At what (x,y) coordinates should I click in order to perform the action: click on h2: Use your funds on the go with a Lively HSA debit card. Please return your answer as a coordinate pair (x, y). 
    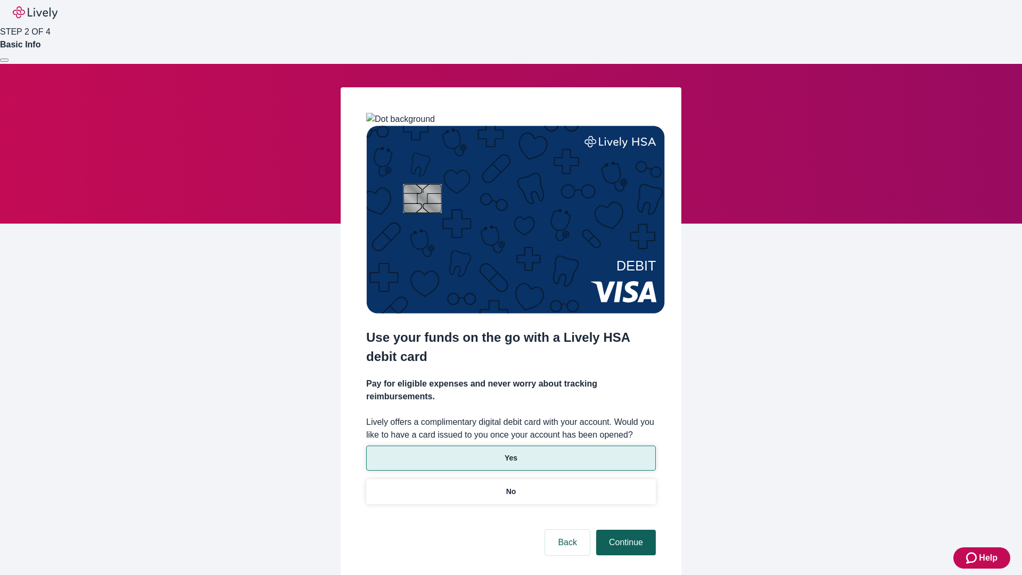
    Looking at the image, I should click on (511, 347).